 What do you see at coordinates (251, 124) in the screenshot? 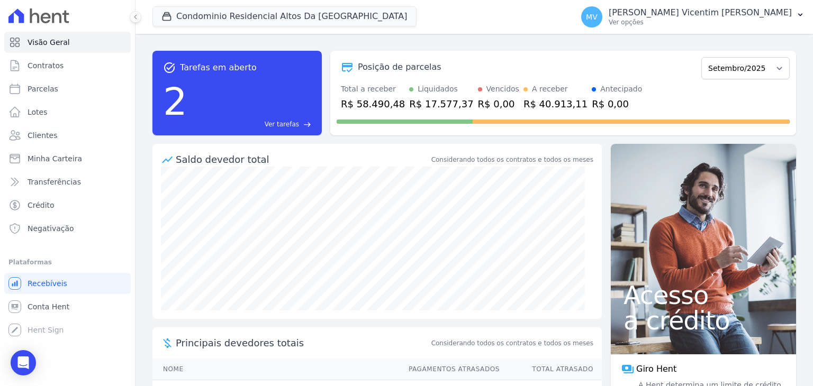
I see `a: Ver tarefas east` at bounding box center [251, 124].